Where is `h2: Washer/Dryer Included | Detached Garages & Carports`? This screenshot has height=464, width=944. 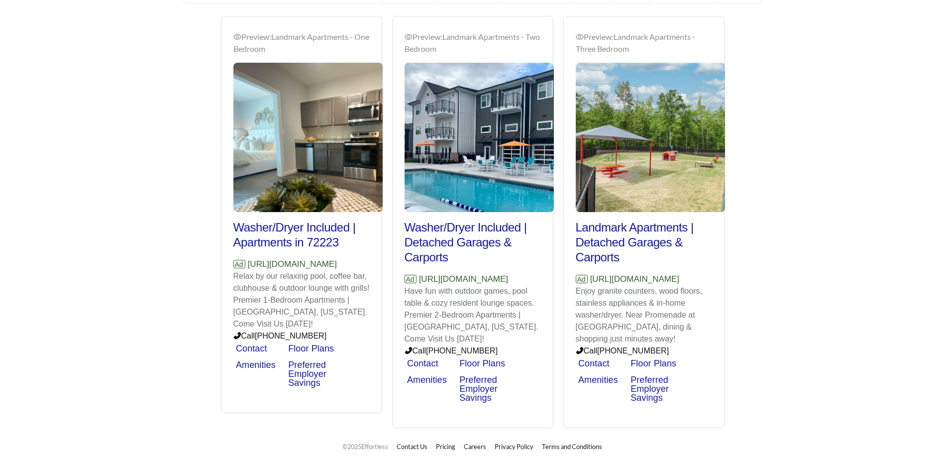
h2: Washer/Dryer Included | Detached Garages & Carports is located at coordinates (473, 242).